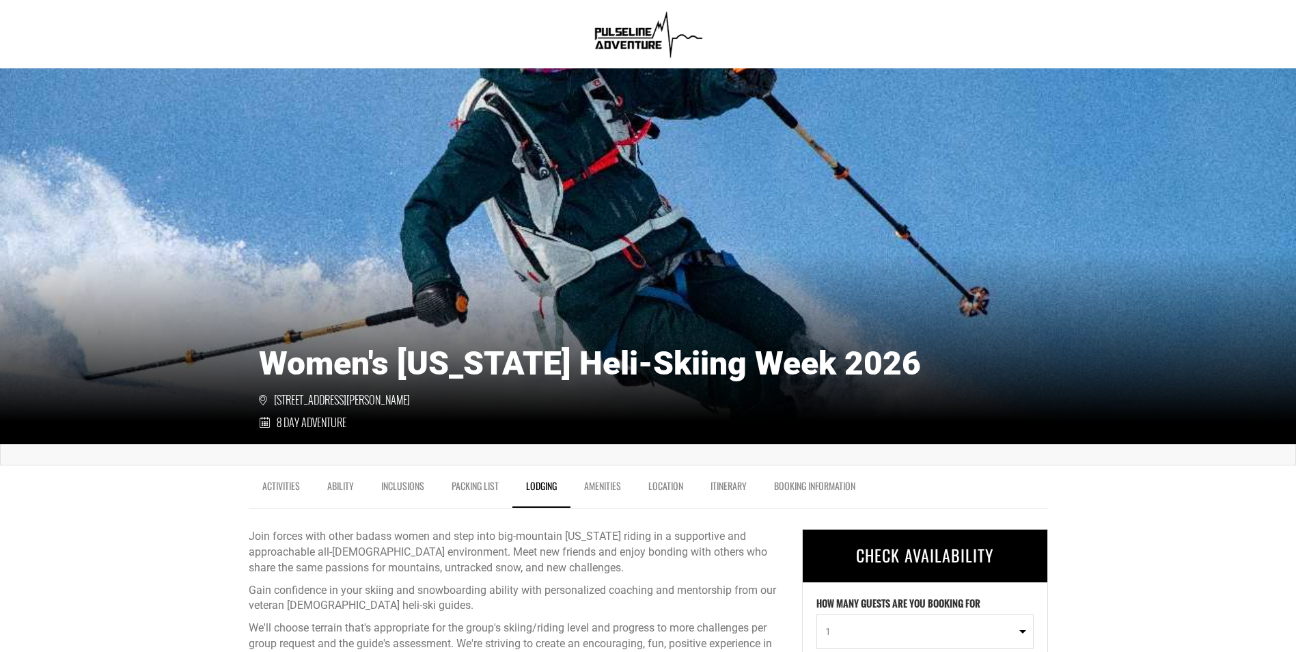  I want to click on span: 8 Day Adventure, so click(311, 422).